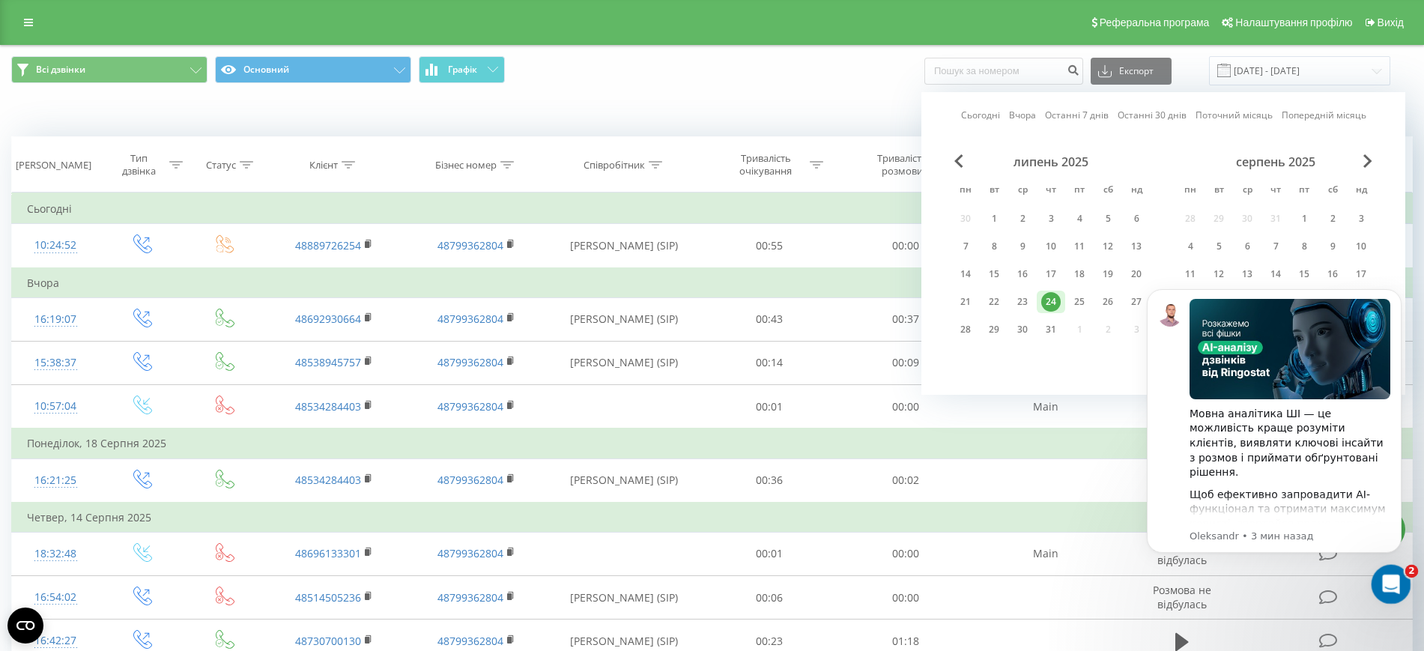 This screenshot has width=1424, height=651. What do you see at coordinates (166, 177) in the screenshot?
I see `div: Мовна аналітика ШІ — це можливість краще розуміти клієнтів, виявляти ключові інсайти з розмов і п...` at bounding box center [166, 177].